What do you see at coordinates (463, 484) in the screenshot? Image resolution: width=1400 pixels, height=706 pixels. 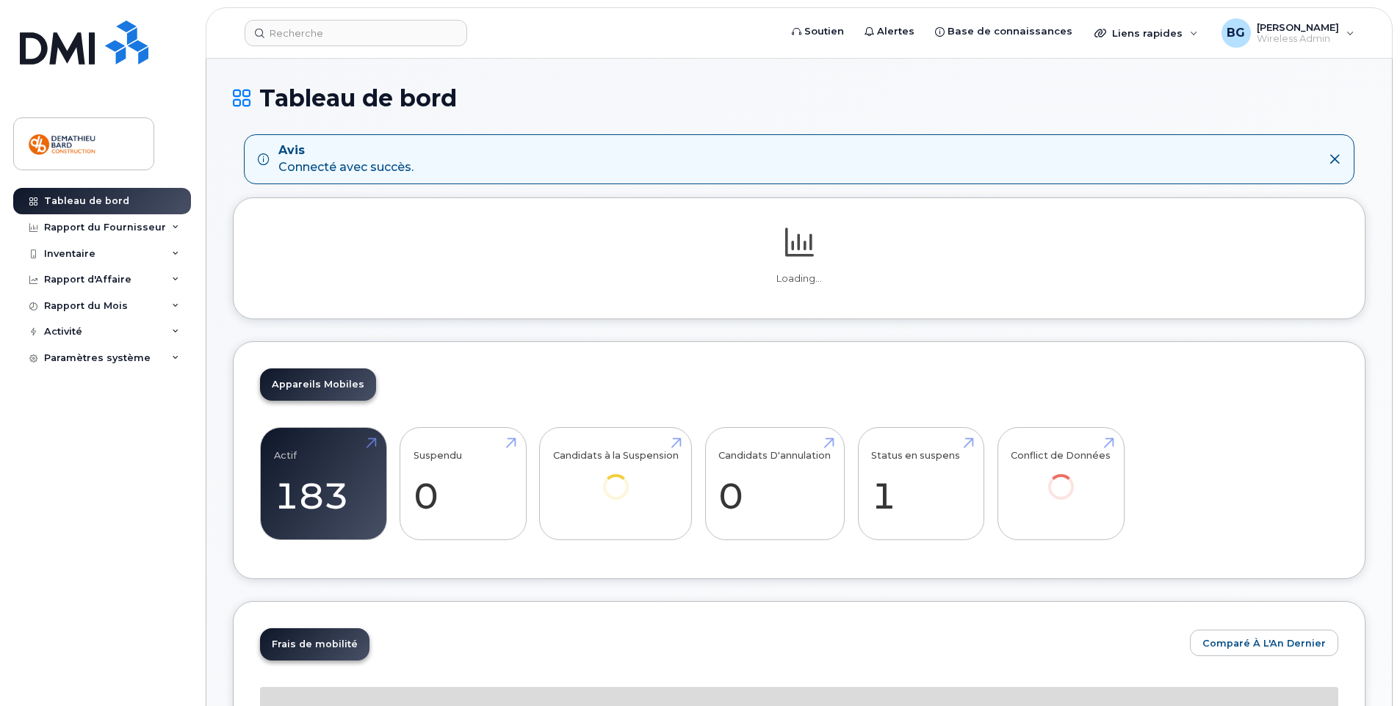 I see `a: Suspendu 0` at bounding box center [463, 484].